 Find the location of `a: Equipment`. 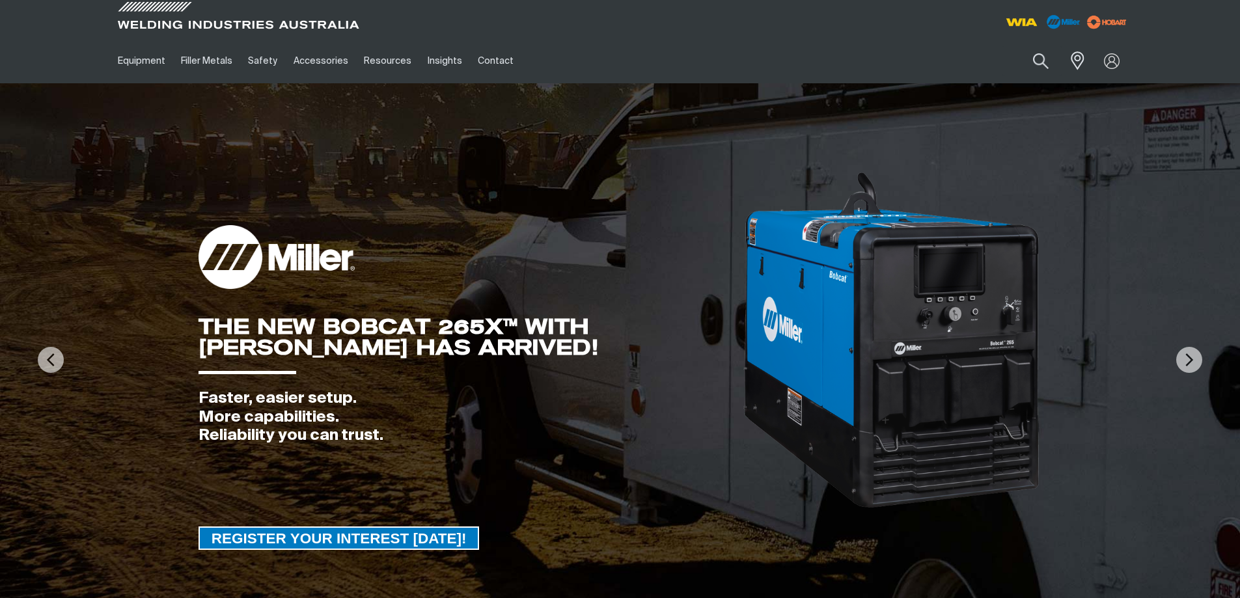

a: Equipment is located at coordinates (141, 61).